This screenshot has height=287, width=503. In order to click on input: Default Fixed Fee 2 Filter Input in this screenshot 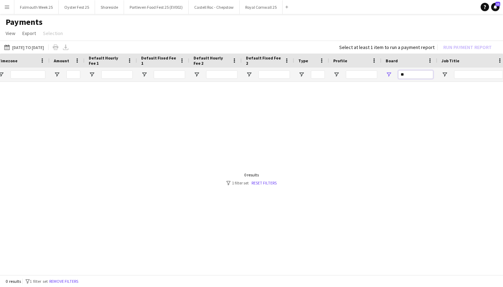, I will do `click(274, 74)`.